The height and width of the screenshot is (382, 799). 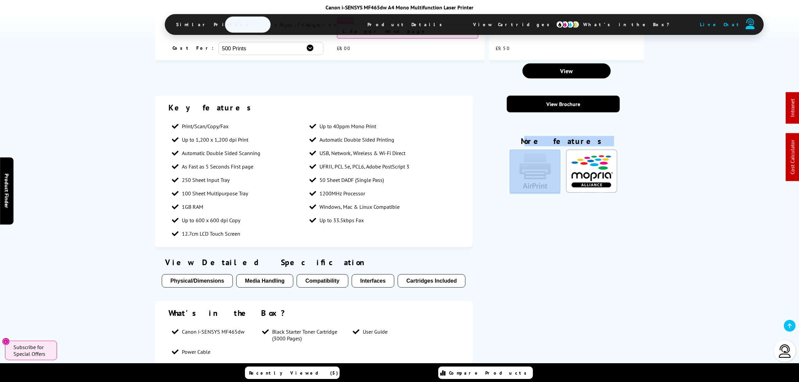 What do you see at coordinates (721, 24) in the screenshot?
I see `span: Live Chat` at bounding box center [721, 24].